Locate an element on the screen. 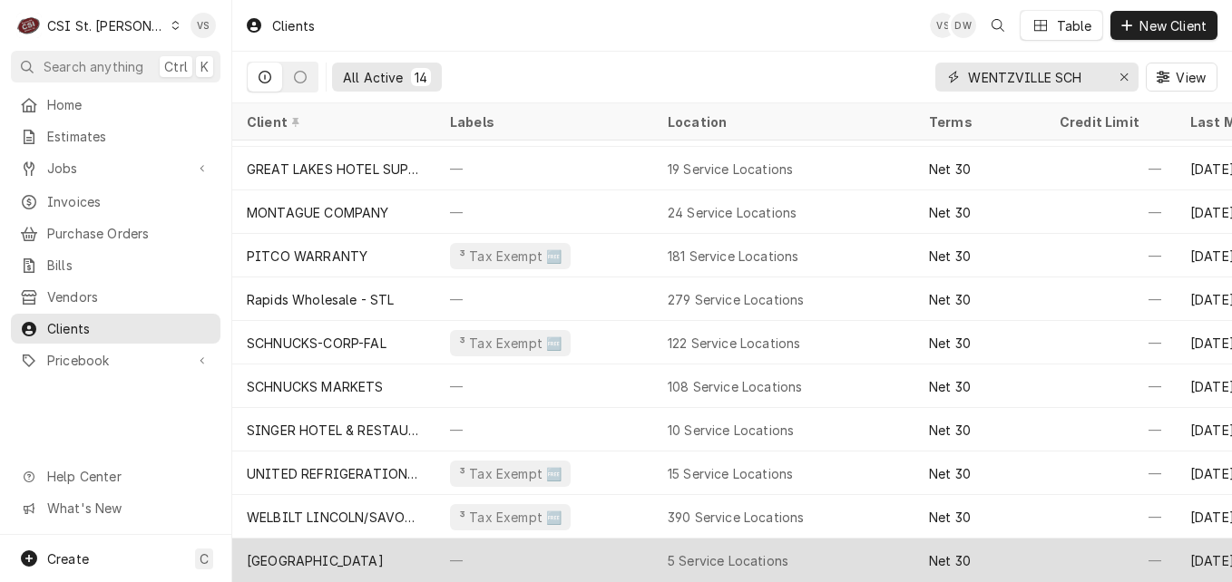 This screenshot has width=1232, height=582. button: Search anythingCtrlK is located at coordinates (115, 66).